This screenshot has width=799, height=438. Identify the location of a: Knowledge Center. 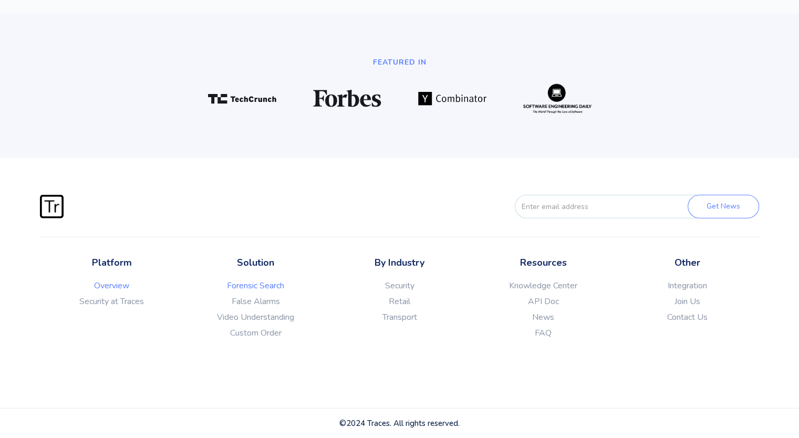
(543, 286).